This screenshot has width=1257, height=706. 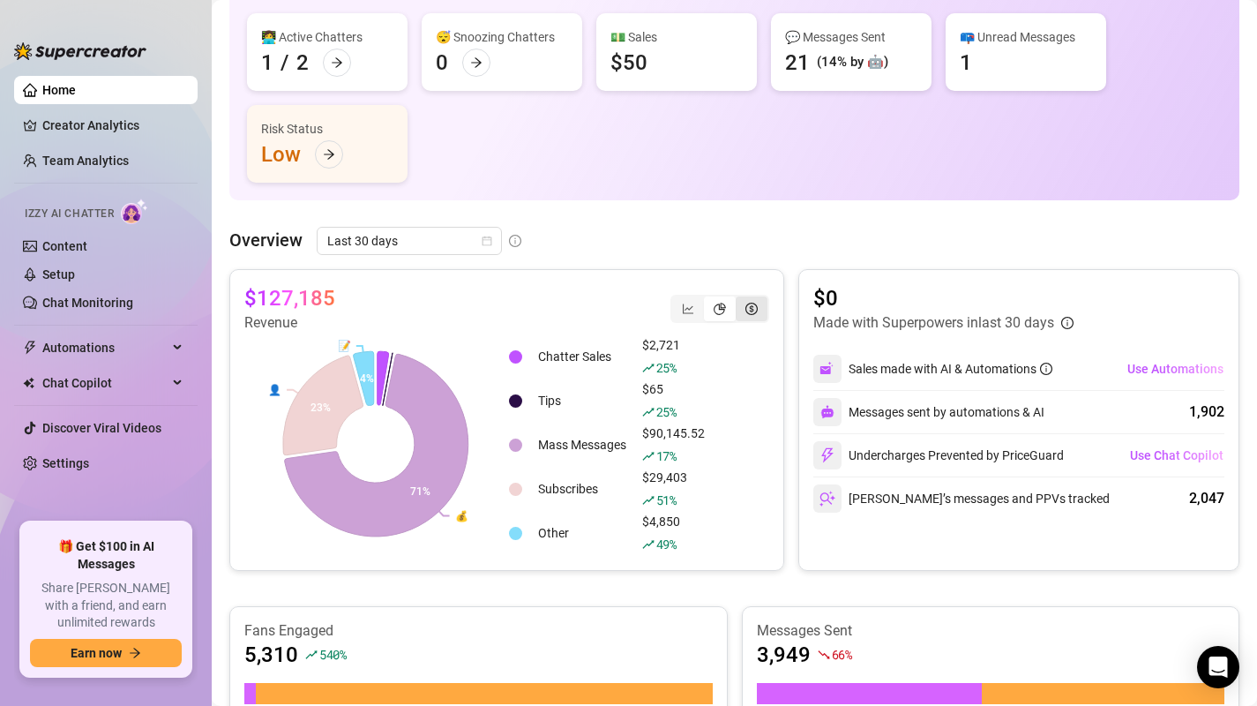 What do you see at coordinates (58, 274) in the screenshot?
I see `a: Setup` at bounding box center [58, 274].